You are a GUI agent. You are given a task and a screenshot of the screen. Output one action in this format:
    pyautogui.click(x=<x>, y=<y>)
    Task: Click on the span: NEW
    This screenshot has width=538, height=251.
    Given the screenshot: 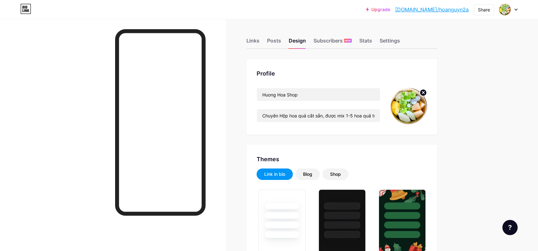 What is the action you would take?
    pyautogui.click(x=347, y=41)
    